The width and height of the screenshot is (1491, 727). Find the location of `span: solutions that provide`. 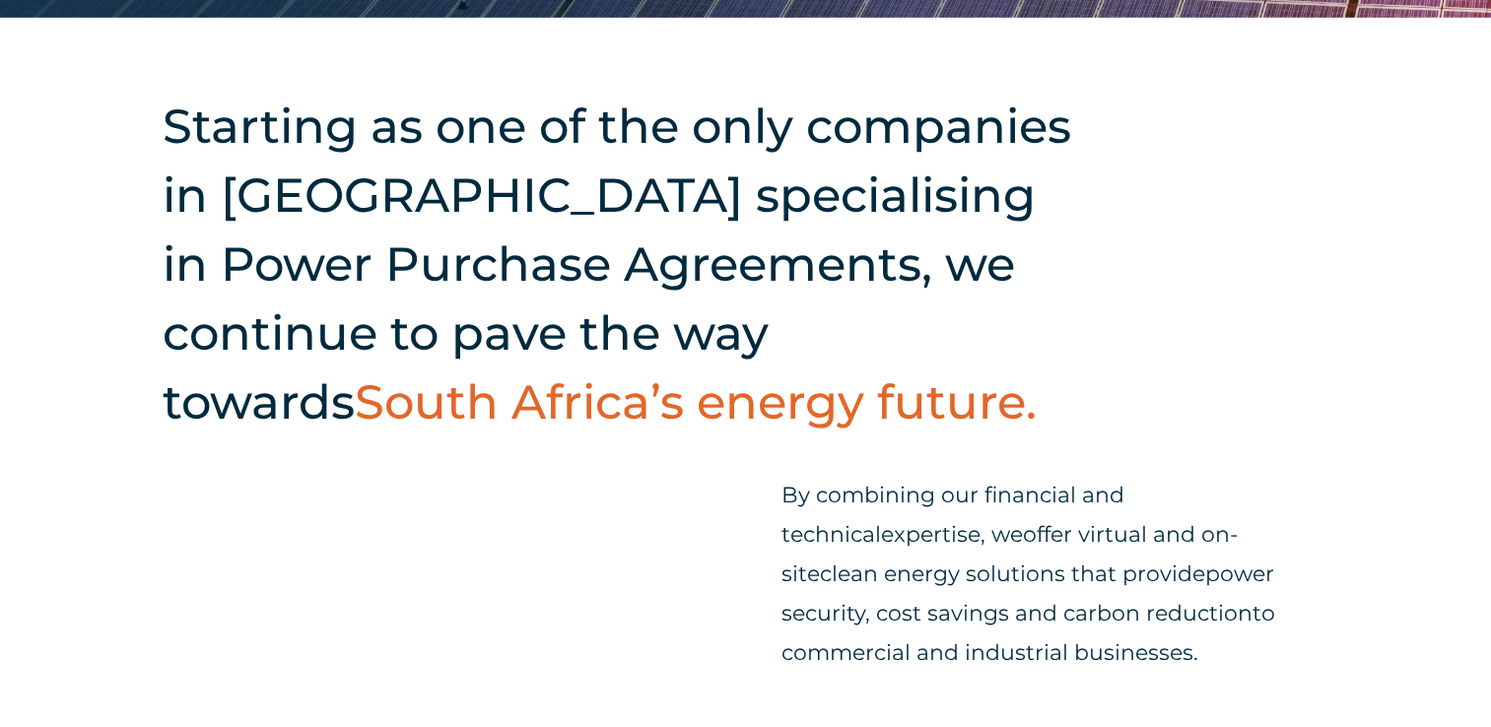

span: solutions that provide is located at coordinates (1085, 574).